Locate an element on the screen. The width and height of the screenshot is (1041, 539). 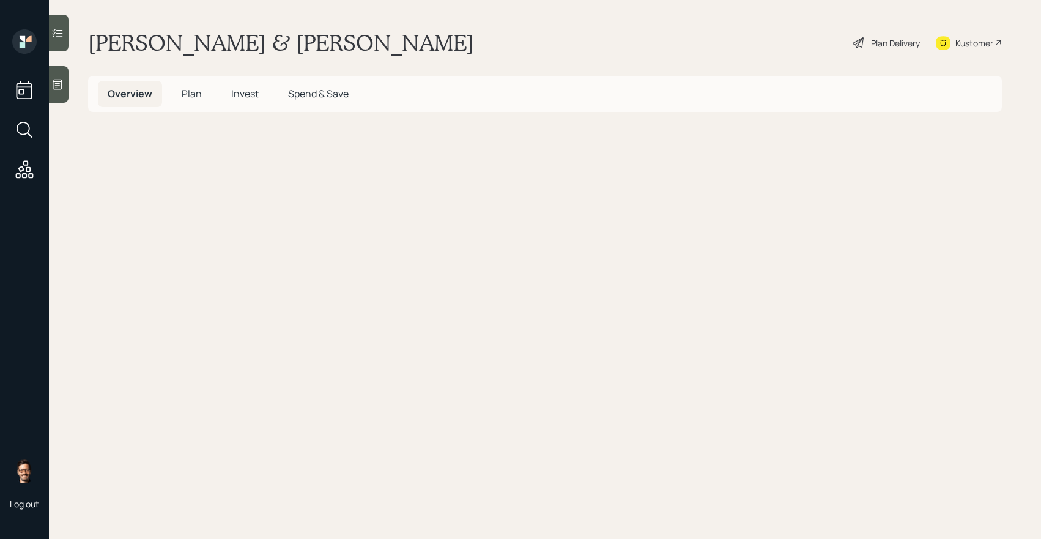
span: Overview is located at coordinates (130, 94).